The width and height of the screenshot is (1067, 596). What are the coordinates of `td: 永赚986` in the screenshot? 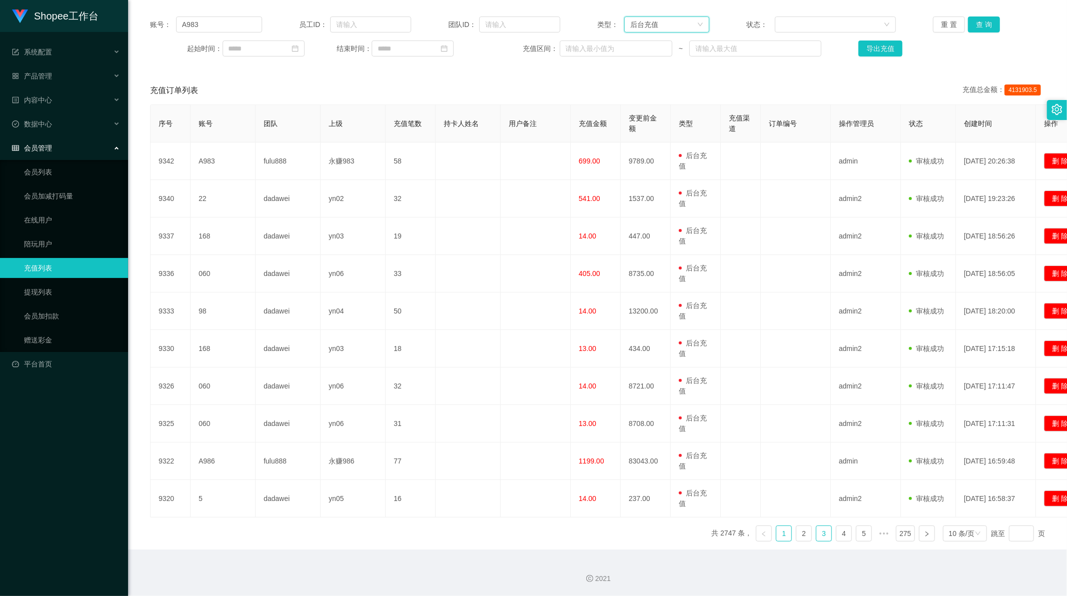 It's located at (353, 461).